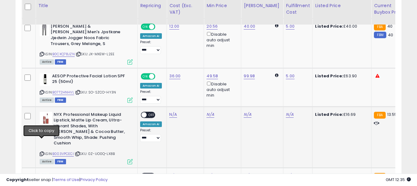 This screenshot has height=186, width=417. What do you see at coordinates (341, 114) in the screenshot?
I see `div: £16.69` at bounding box center [341, 114].